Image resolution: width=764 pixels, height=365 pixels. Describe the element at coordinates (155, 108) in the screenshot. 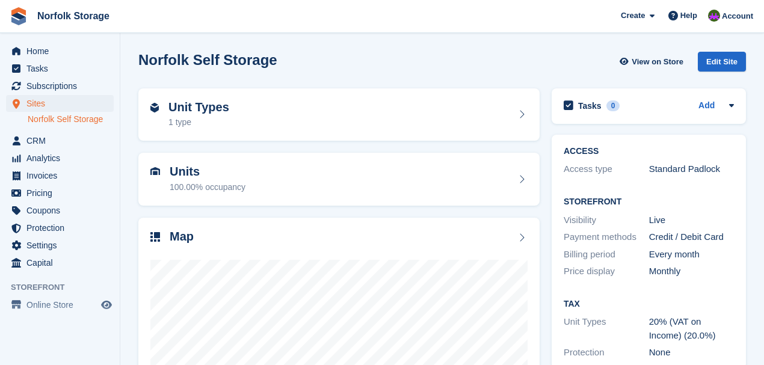

I see `img: unit-type-icn-2b2737a686de81e16bb02015468b77c625bbabd49415b5ef34ead5e3b44a266d.svg` at that location.